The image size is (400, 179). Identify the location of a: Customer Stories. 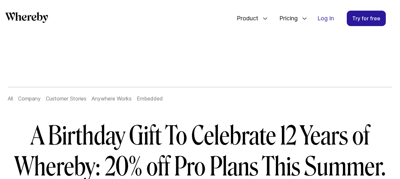
(66, 99).